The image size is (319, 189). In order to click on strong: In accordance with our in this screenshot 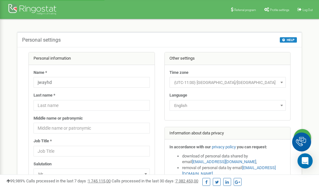, I will do `click(190, 147)`.